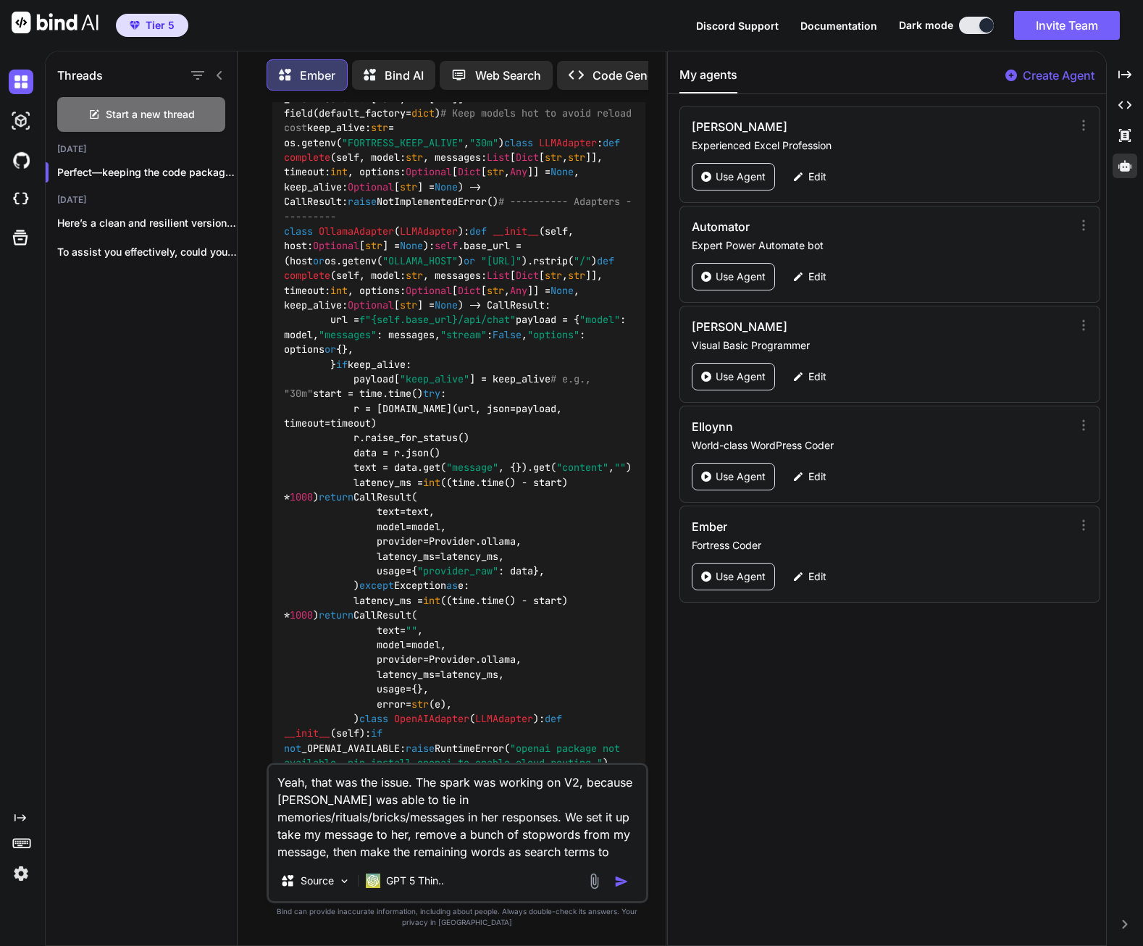 This screenshot has width=1143, height=946. I want to click on span: "FORTRESS_KEEP_ALIVE", so click(403, 143).